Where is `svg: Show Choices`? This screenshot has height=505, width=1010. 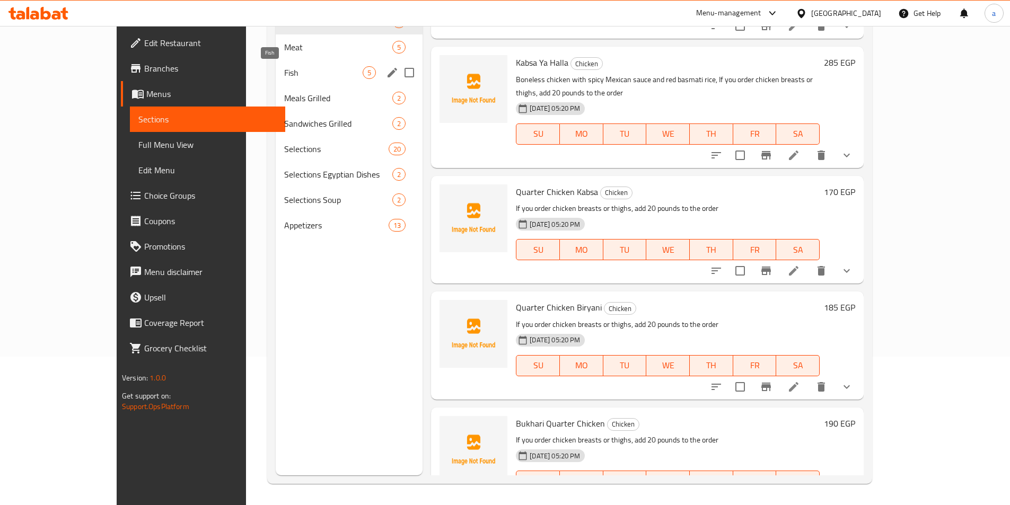 svg: Show Choices is located at coordinates (847, 387).